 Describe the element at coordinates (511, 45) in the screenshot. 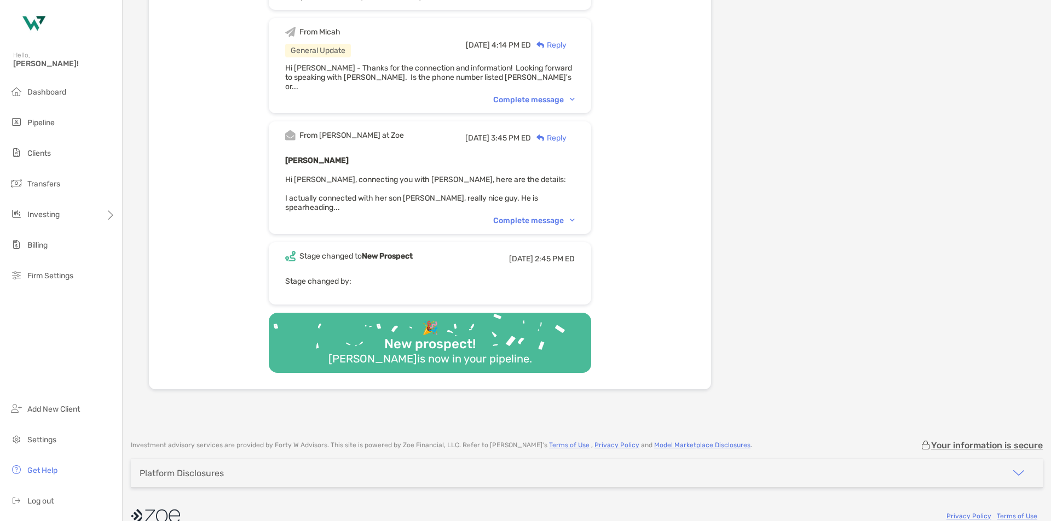

I see `span: 4:14 PM ED` at that location.